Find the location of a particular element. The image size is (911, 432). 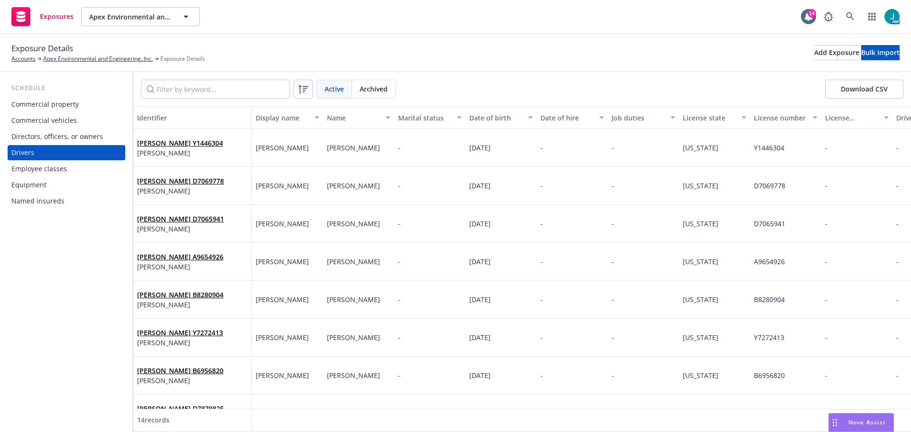

span: Y1446304 is located at coordinates (769, 148).